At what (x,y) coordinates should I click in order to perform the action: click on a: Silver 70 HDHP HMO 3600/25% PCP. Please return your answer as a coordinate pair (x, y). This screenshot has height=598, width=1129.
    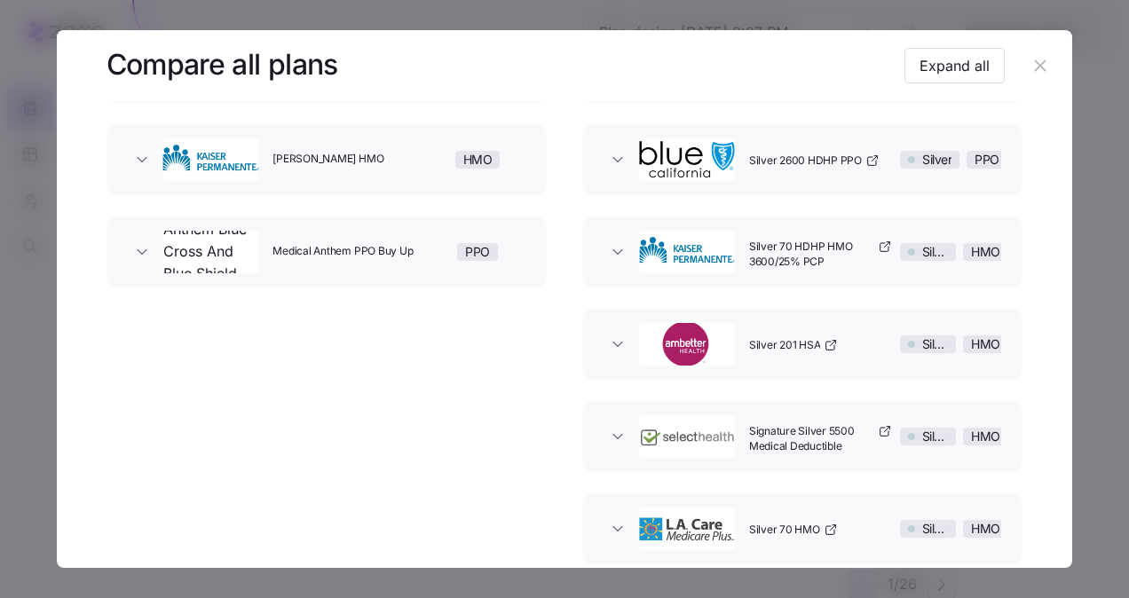
    Looking at the image, I should click on (820, 255).